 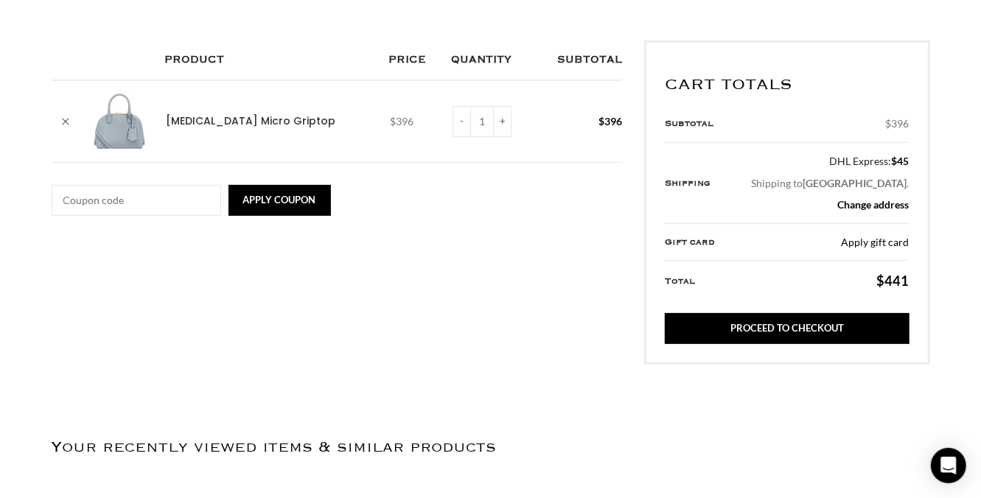 What do you see at coordinates (949, 466) in the screenshot?
I see `div: Open Intercom Messenger` at bounding box center [949, 466].